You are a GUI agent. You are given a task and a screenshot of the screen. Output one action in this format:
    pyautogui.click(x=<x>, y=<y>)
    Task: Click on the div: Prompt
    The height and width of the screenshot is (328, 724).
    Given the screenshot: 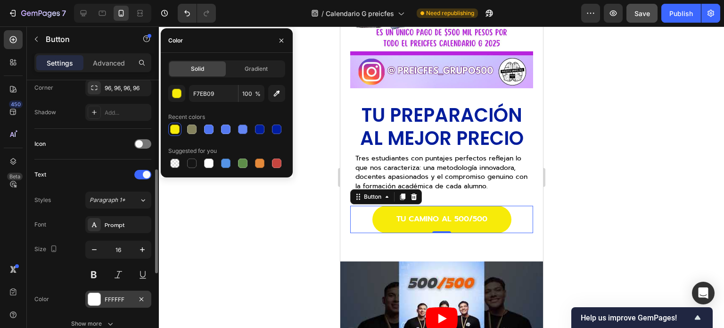 What is the action you would take?
    pyautogui.click(x=127, y=225)
    